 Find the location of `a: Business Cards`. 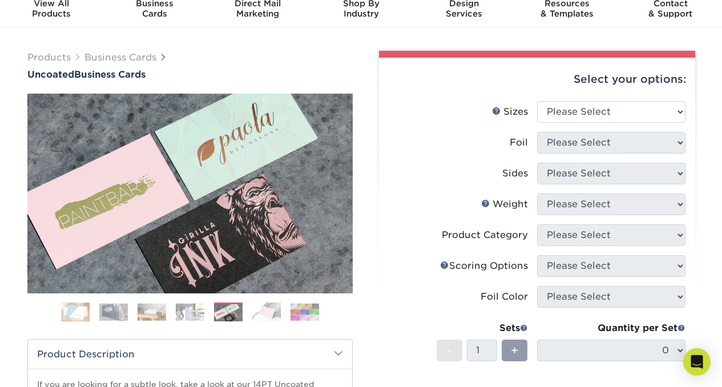

a: Business Cards is located at coordinates (120, 57).